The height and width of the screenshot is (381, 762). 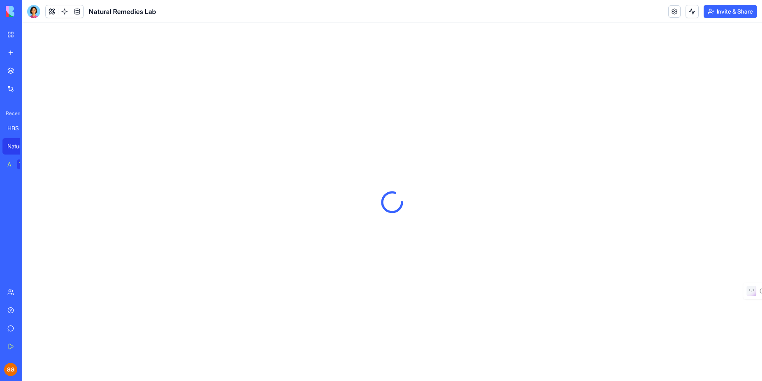 I want to click on a: Natural Remedies Lab, so click(x=19, y=146).